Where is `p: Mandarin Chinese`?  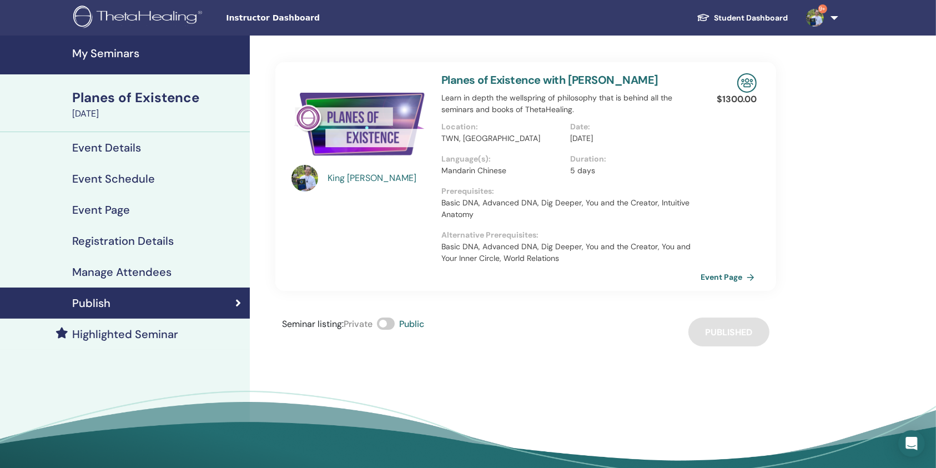
p: Mandarin Chinese is located at coordinates (502, 170).